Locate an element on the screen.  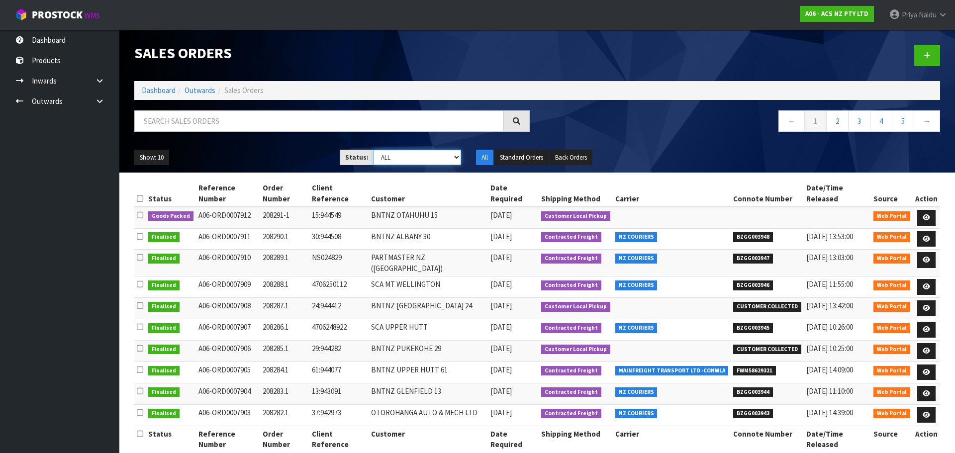
th: Connote Number is located at coordinates (767, 439).